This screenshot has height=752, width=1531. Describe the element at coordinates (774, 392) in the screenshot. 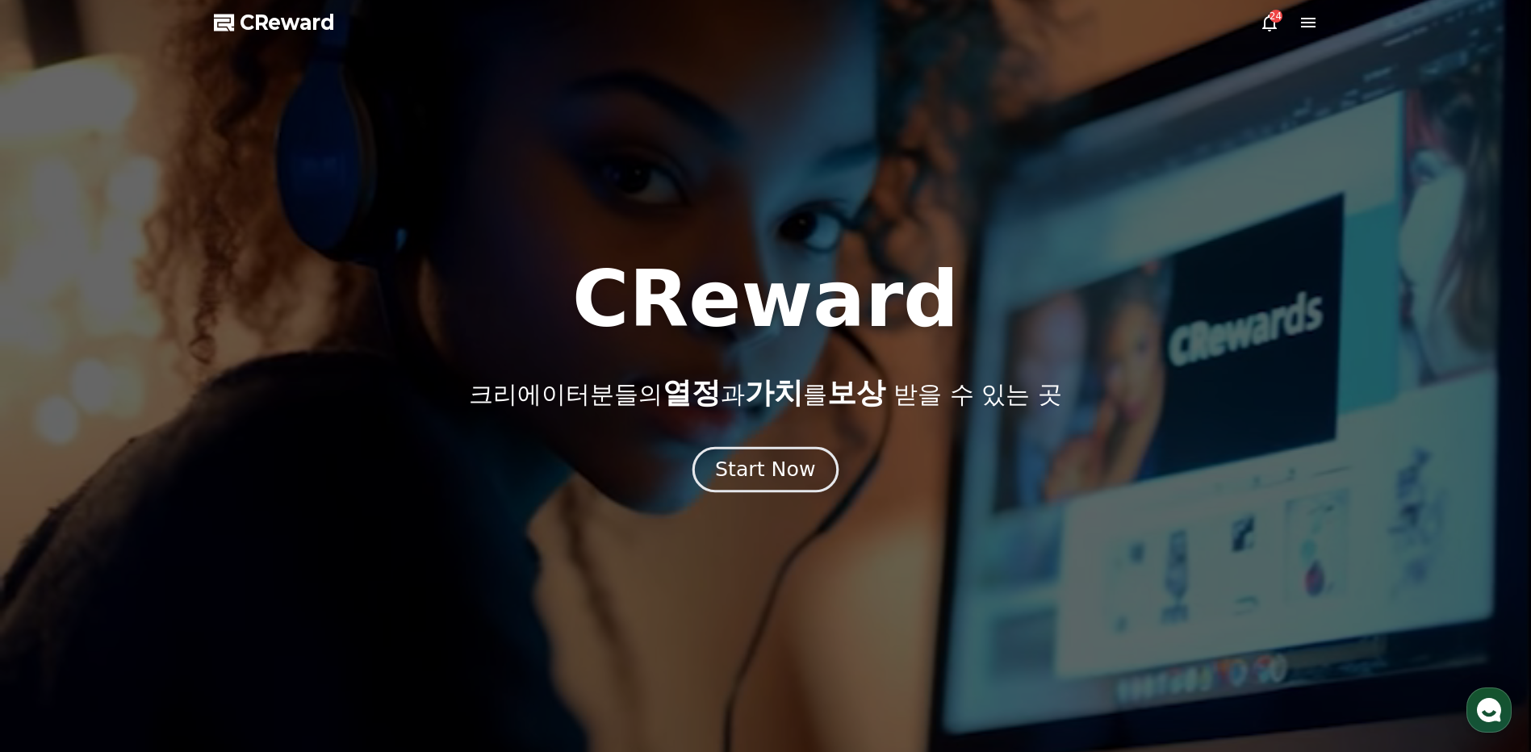

I see `span: 가치` at that location.